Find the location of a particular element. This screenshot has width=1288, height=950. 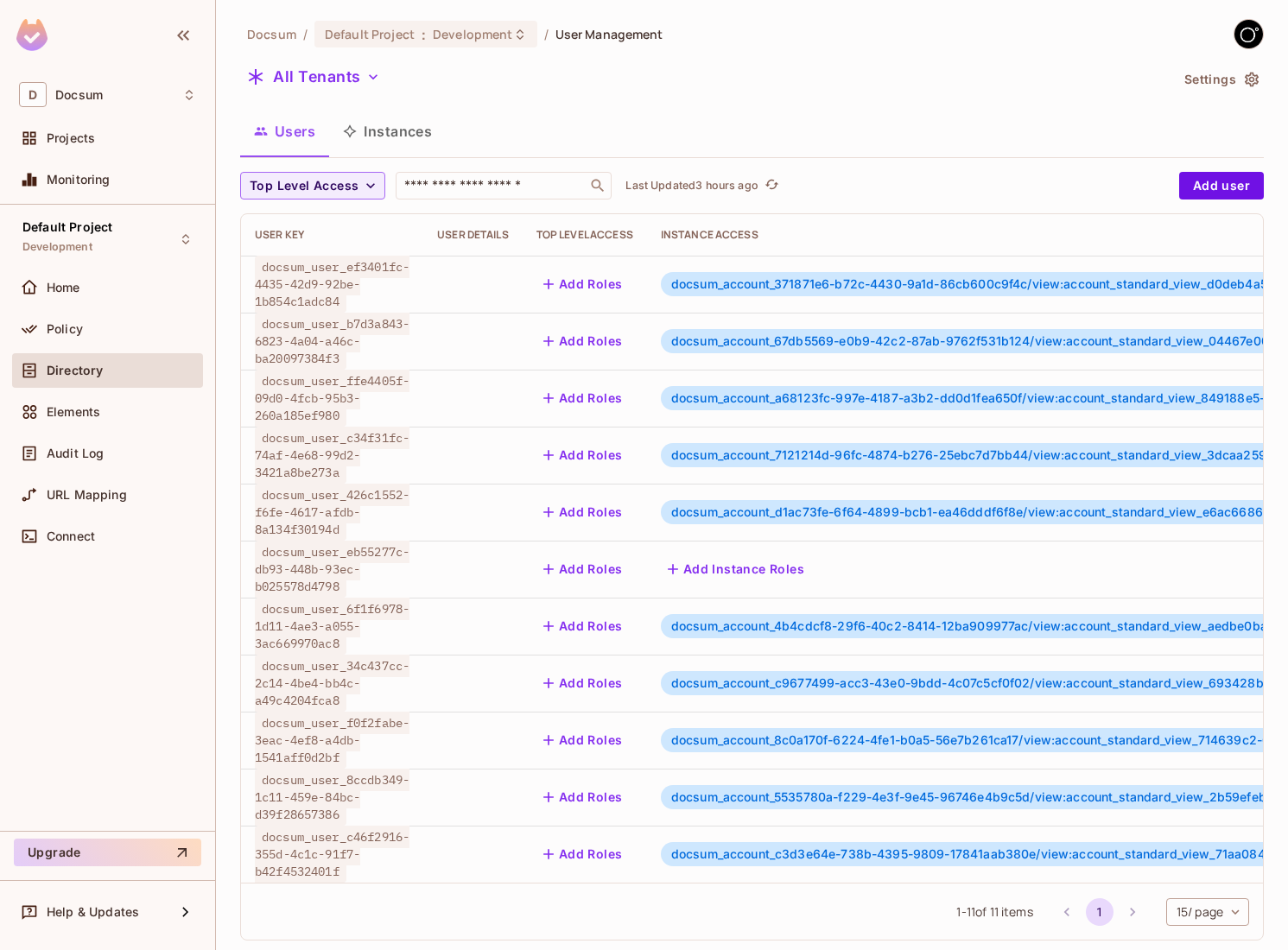

span: Home is located at coordinates (63, 288).